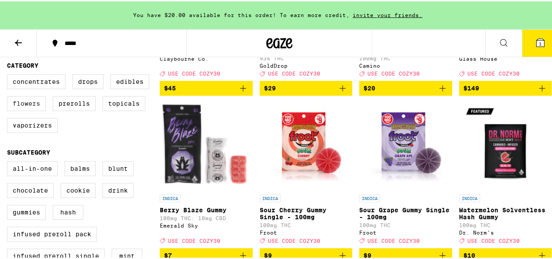 This screenshot has height=259, width=552. What do you see at coordinates (306, 64) in the screenshot?
I see `div: GoldDrop` at bounding box center [306, 64].